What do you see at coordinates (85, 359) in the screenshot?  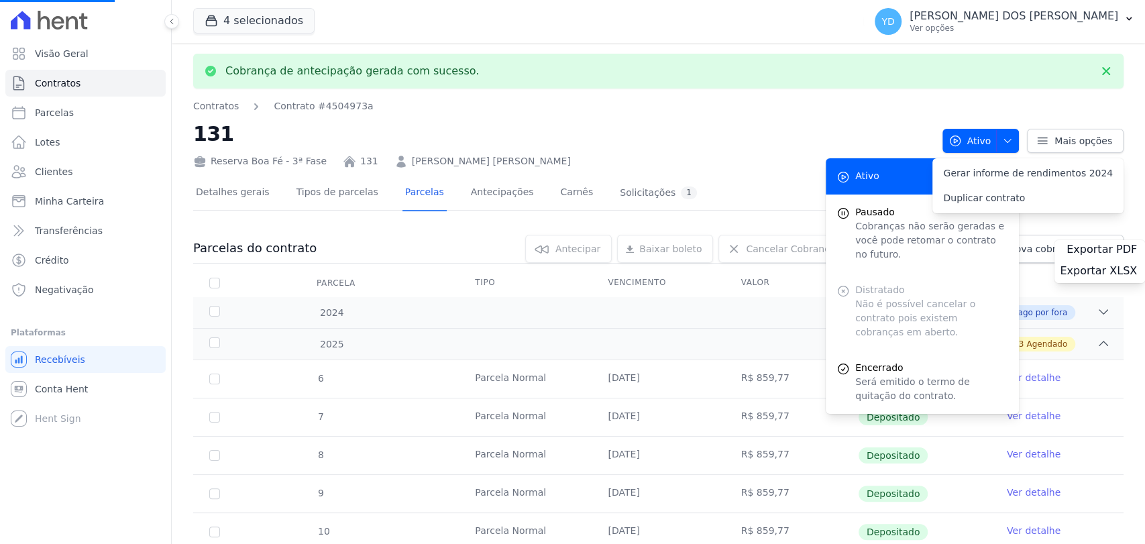 I see `a: Recebíveis` at bounding box center [85, 359].